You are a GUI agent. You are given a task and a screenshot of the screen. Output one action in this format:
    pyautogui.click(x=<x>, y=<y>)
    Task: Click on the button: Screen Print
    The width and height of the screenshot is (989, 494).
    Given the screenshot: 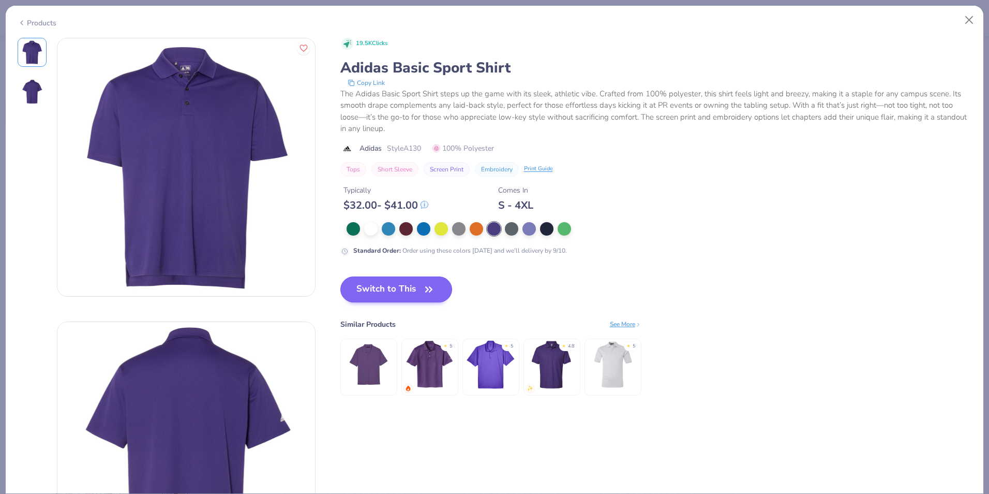 What is the action you would take?
    pyautogui.click(x=446, y=169)
    